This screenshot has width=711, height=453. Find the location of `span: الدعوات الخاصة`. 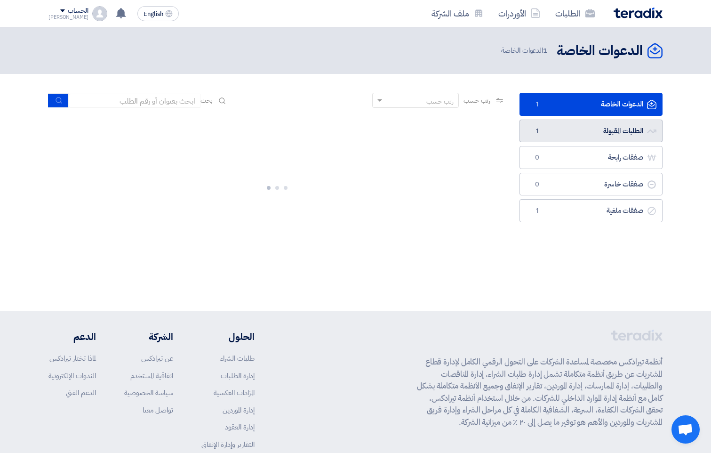

span: الدعوات الخاصة is located at coordinates (525, 50).